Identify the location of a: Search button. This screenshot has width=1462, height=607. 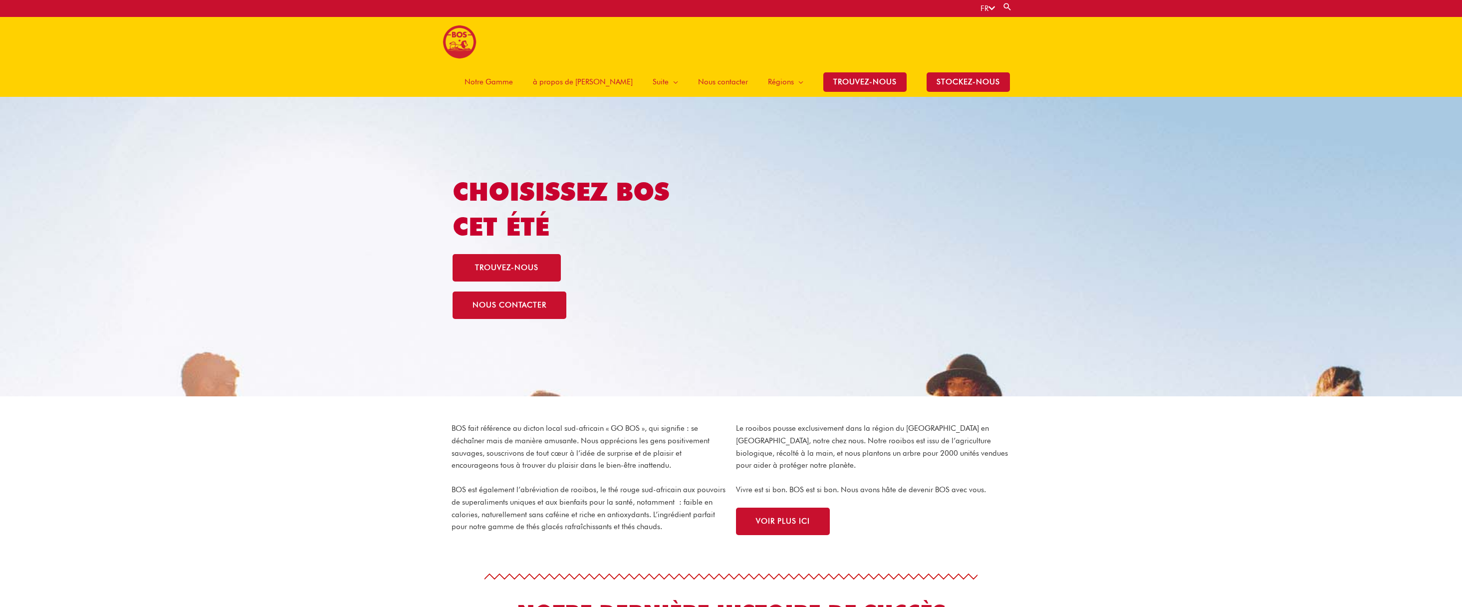
(1008, 6).